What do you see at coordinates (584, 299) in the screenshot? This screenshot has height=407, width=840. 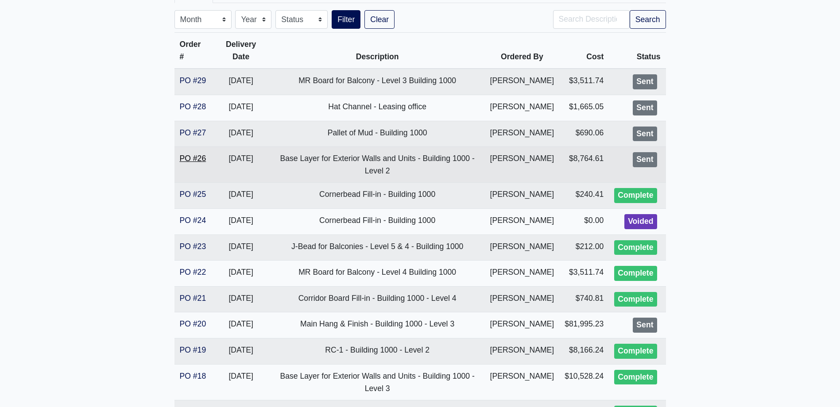 I see `td: $740.81` at bounding box center [584, 299].